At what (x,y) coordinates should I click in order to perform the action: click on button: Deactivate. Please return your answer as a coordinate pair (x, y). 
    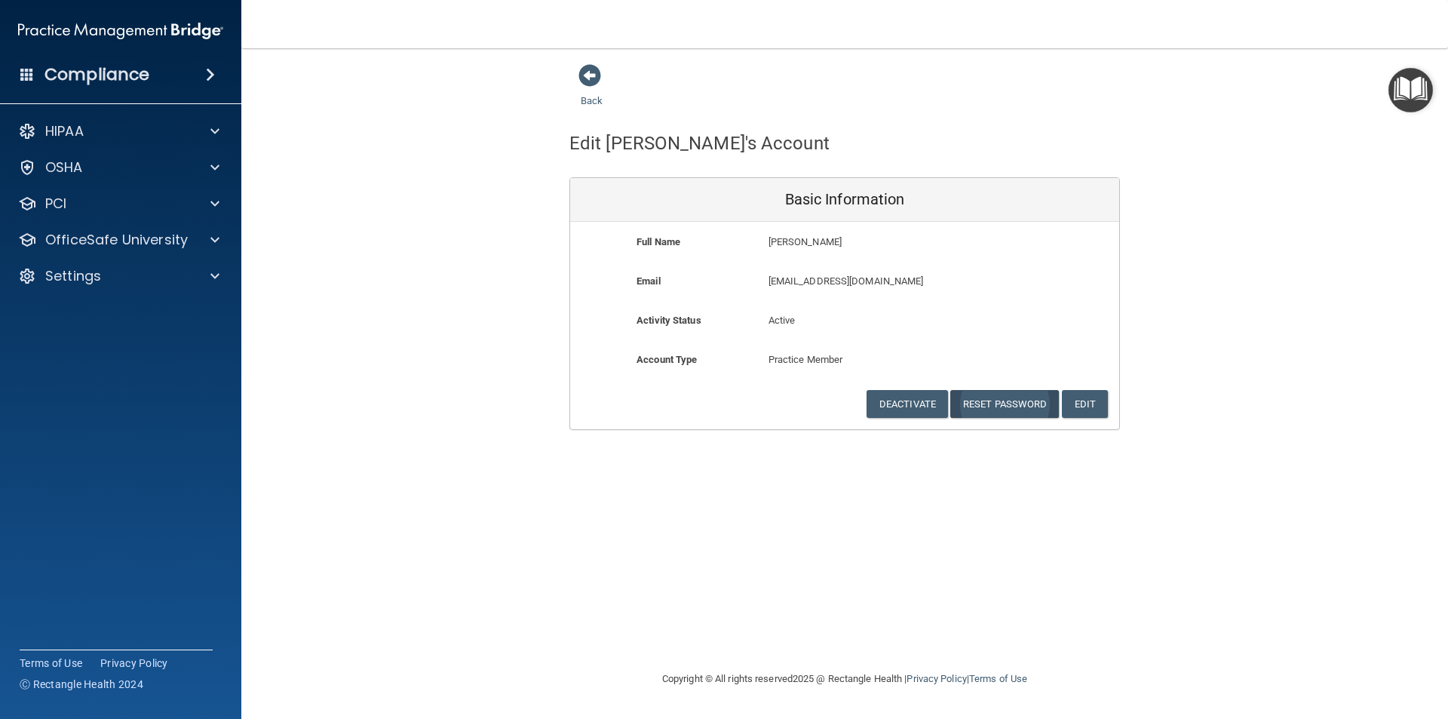
    Looking at the image, I should click on (908, 404).